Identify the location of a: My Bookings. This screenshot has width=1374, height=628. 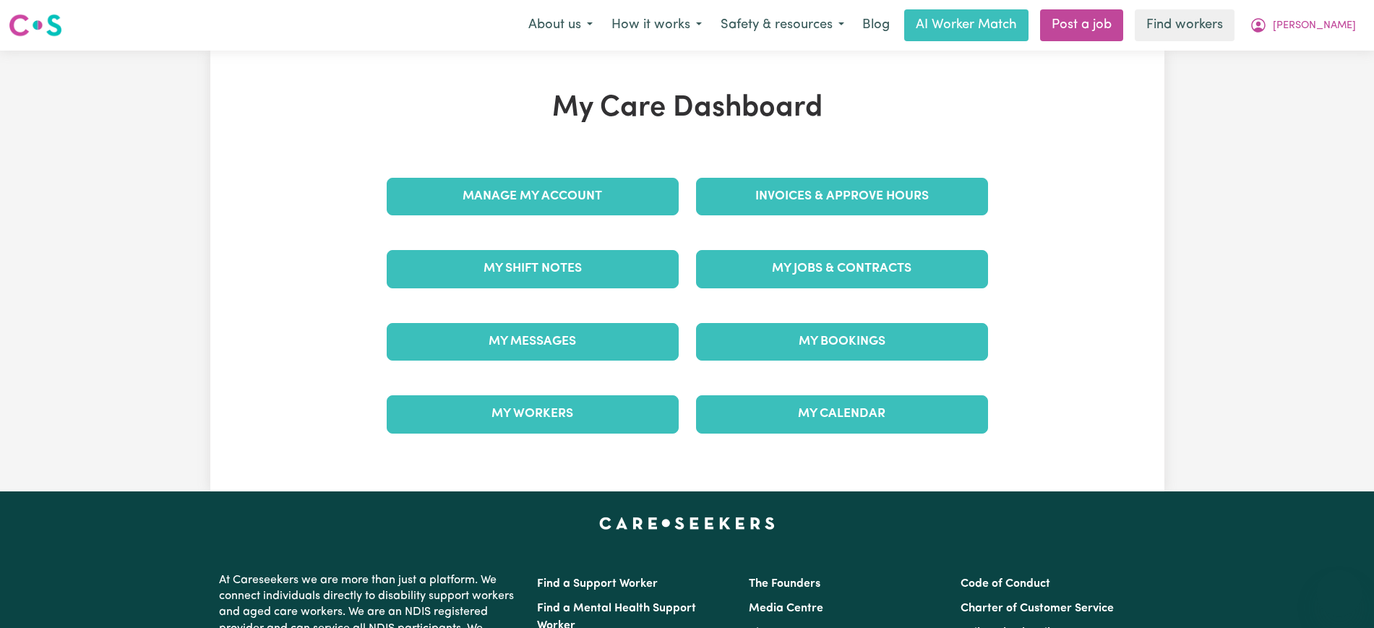
(842, 342).